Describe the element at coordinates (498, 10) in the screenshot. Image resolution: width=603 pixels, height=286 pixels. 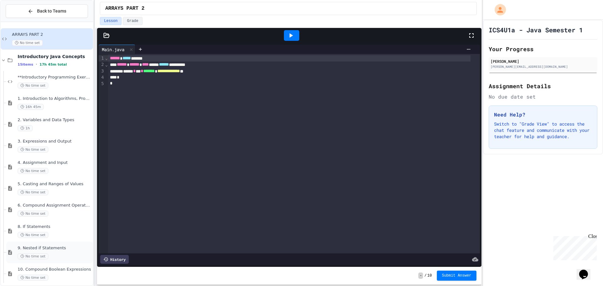
I see `div: My Account` at that location.